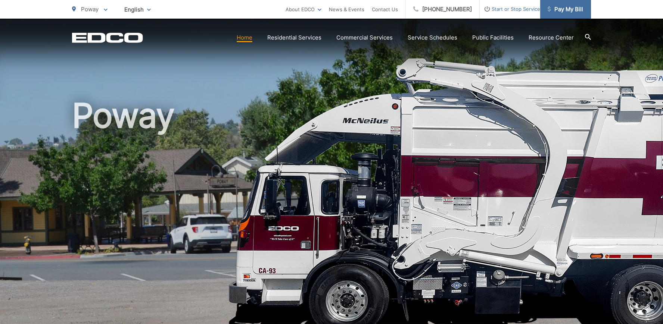 This screenshot has width=663, height=324. I want to click on span: Pay My Bill, so click(565, 9).